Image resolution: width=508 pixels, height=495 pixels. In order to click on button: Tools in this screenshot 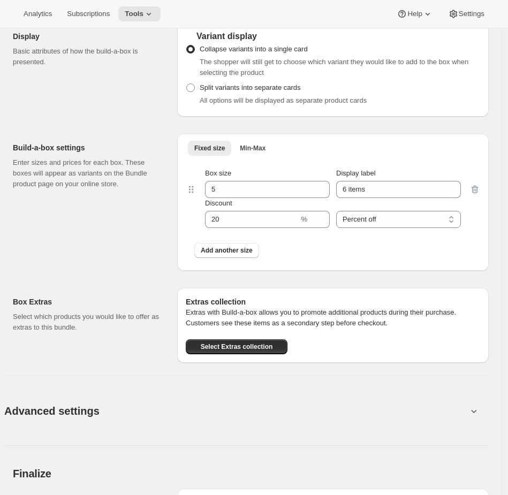, I will do `click(139, 14)`.